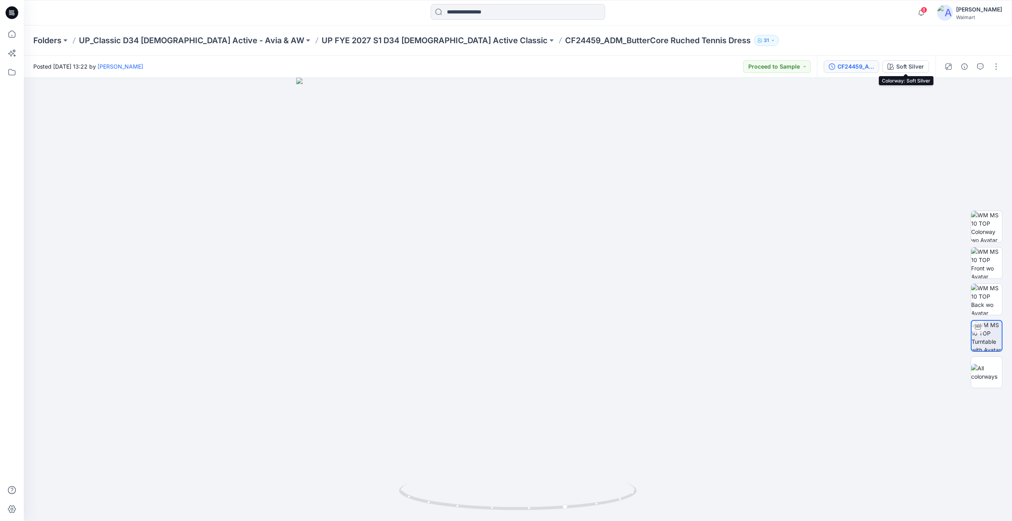 The image size is (1012, 521). Describe the element at coordinates (47, 40) in the screenshot. I see `p: Folders` at that location.